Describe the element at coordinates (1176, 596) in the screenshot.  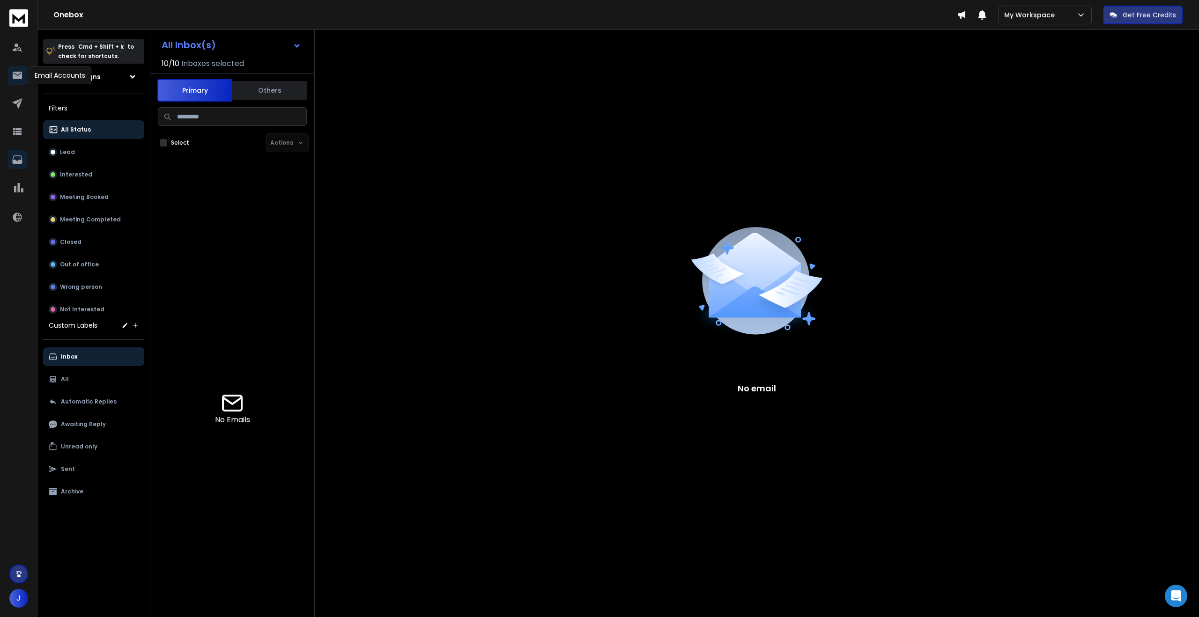
I see `div: Open Intercom Messenger` at that location.